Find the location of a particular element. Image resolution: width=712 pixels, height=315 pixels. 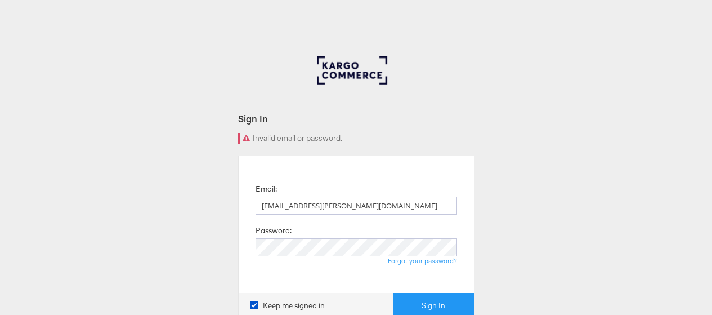

label: Keep me signed in is located at coordinates (287, 305).